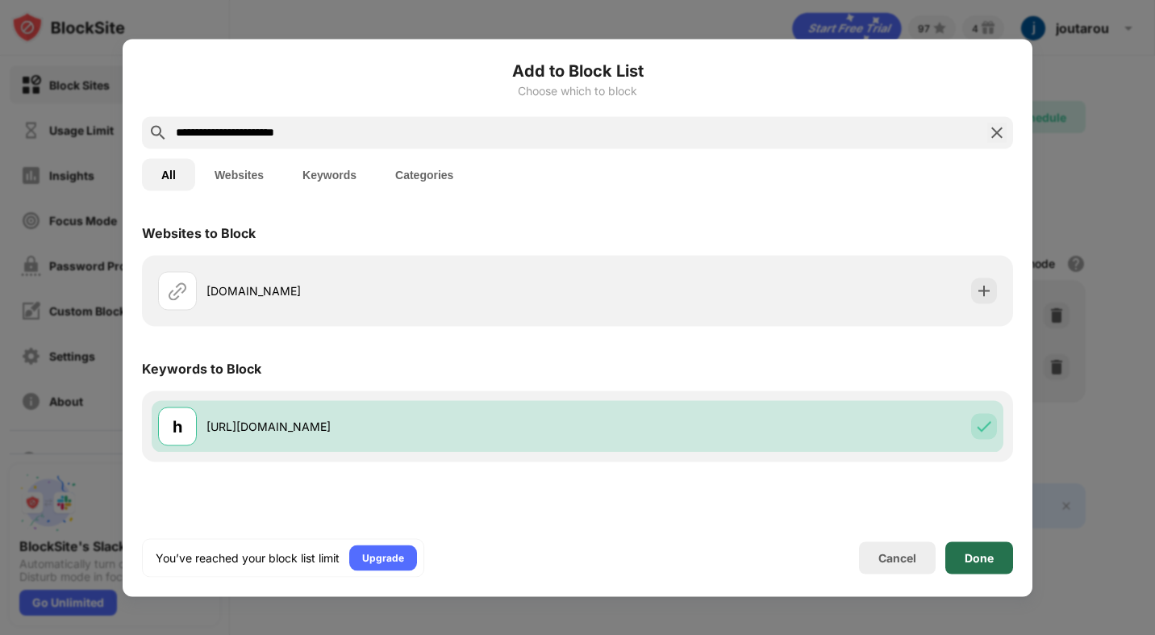  Describe the element at coordinates (578, 90) in the screenshot. I see `div: Choose which to block` at that location.